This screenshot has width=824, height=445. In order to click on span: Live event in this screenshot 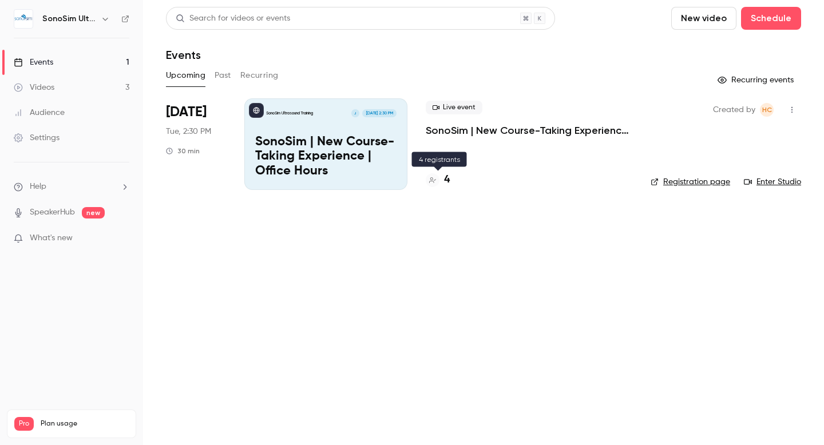, I will do `click(454, 108)`.